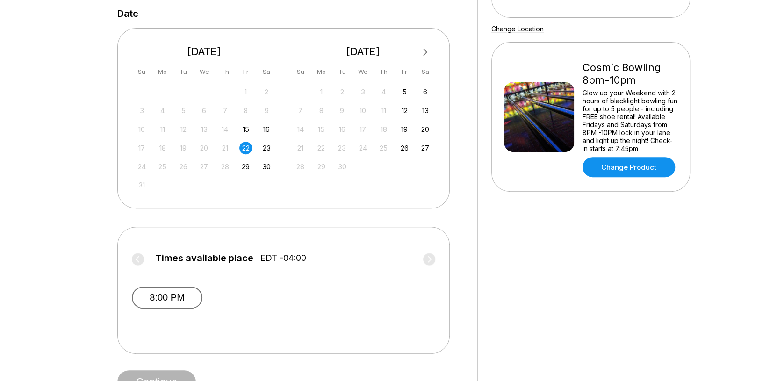 The width and height of the screenshot is (777, 381). Describe the element at coordinates (405, 92) in the screenshot. I see `div: Choose Friday, September 5th, 2025` at that location.